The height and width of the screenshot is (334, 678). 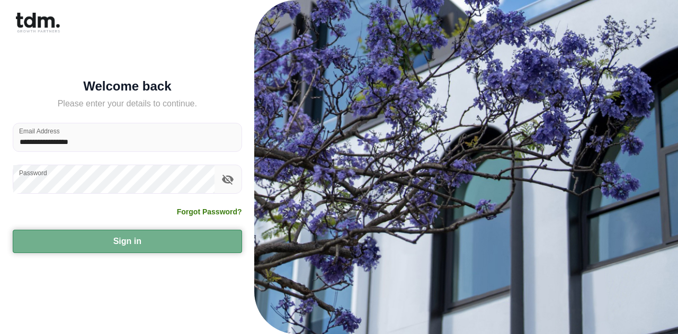 I want to click on button: Sign in, so click(x=127, y=241).